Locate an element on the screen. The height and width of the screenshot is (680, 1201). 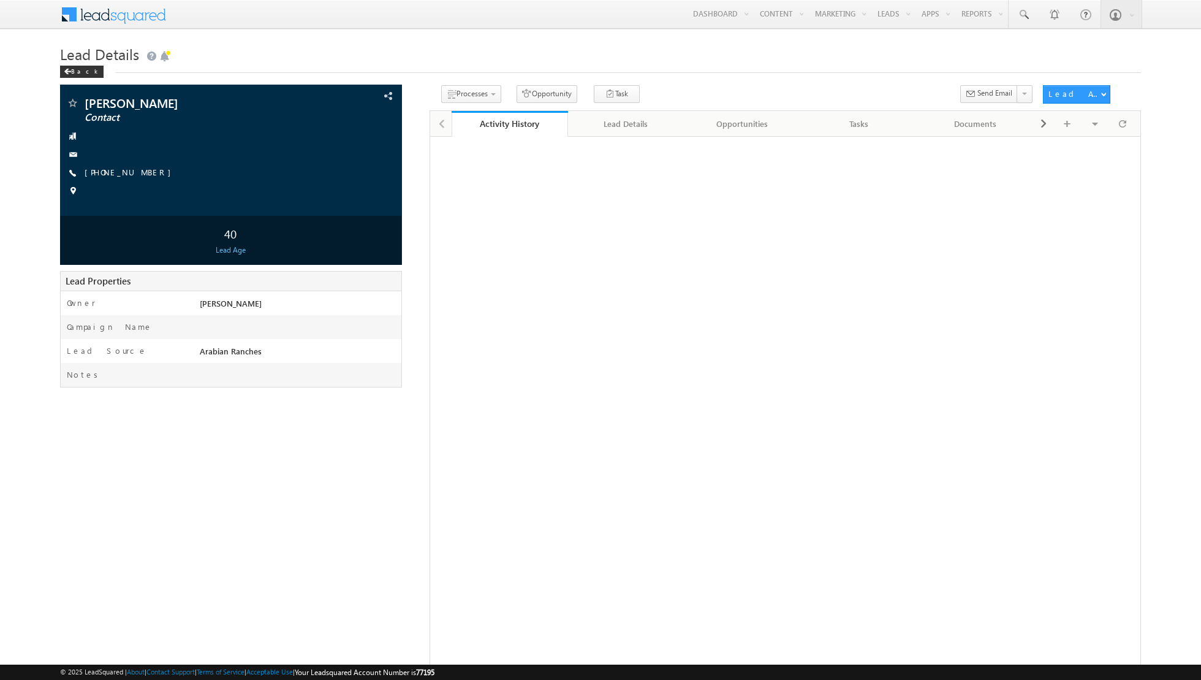
span: Send Email is located at coordinates (995, 93).